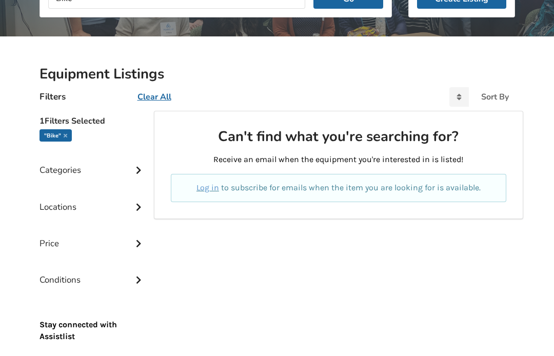 This screenshot has width=554, height=356. What do you see at coordinates (55, 136) in the screenshot?
I see `div: "Bike"` at bounding box center [55, 136].